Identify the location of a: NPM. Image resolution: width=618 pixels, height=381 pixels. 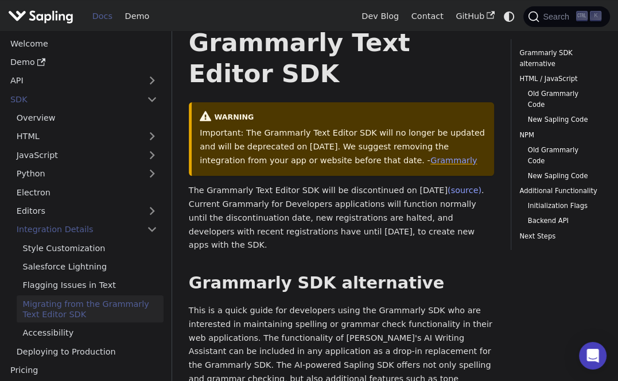
(559, 135).